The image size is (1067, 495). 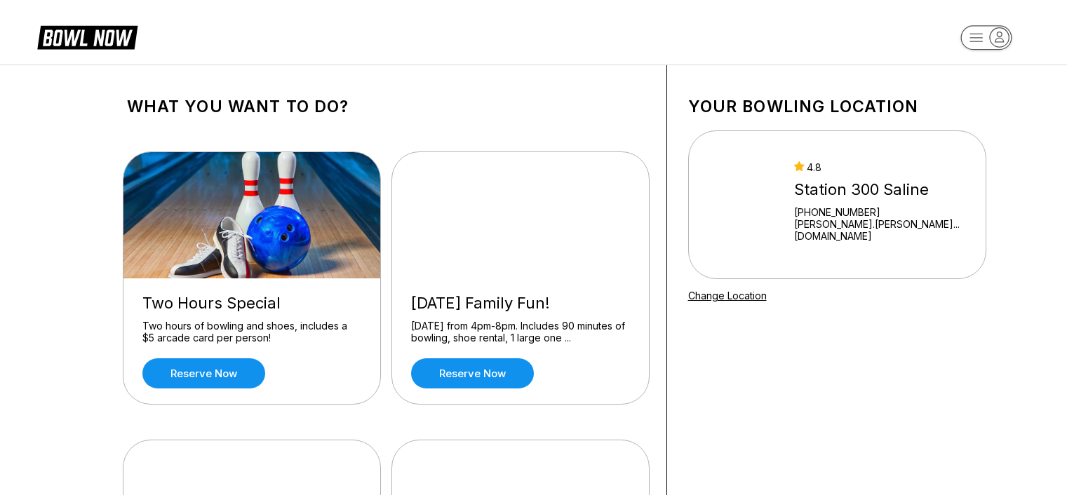 What do you see at coordinates (252, 303) in the screenshot?
I see `div: Two Hours Special` at bounding box center [252, 303].